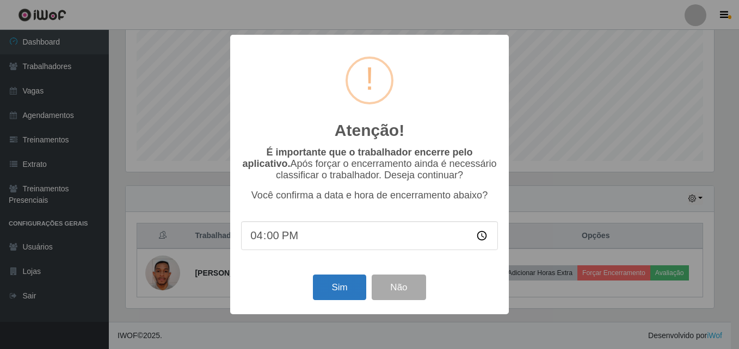  I want to click on h2: Atenção!, so click(369, 131).